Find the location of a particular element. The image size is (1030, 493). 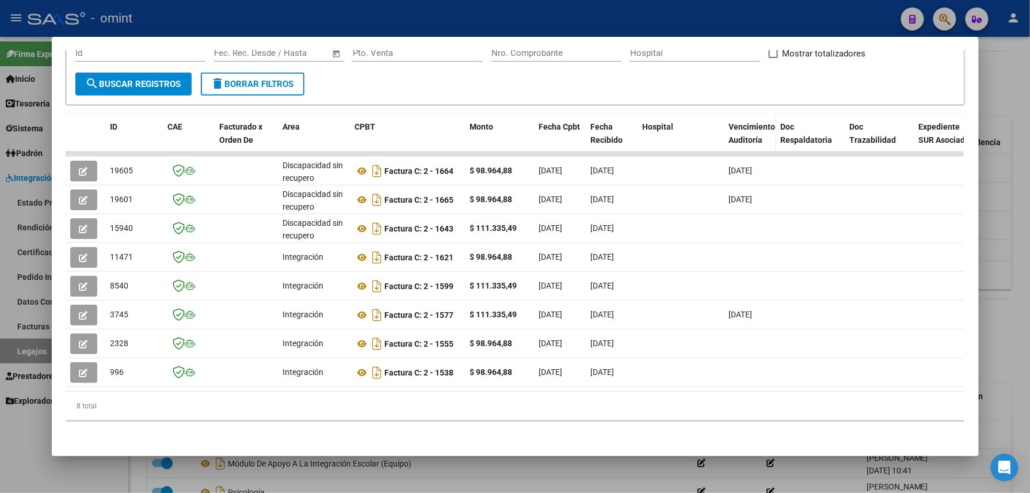

span: Monto is located at coordinates (482, 127).